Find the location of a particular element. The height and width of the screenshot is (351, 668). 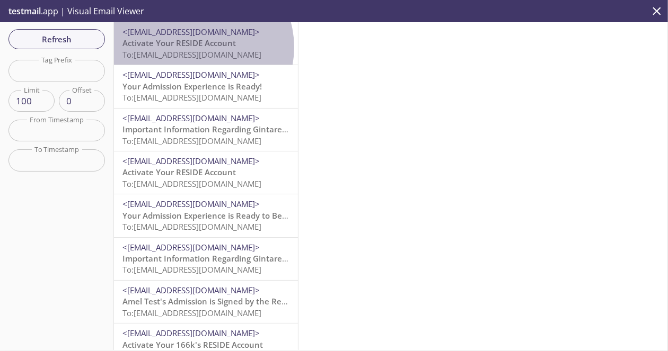

span: testmail is located at coordinates (24, 11).